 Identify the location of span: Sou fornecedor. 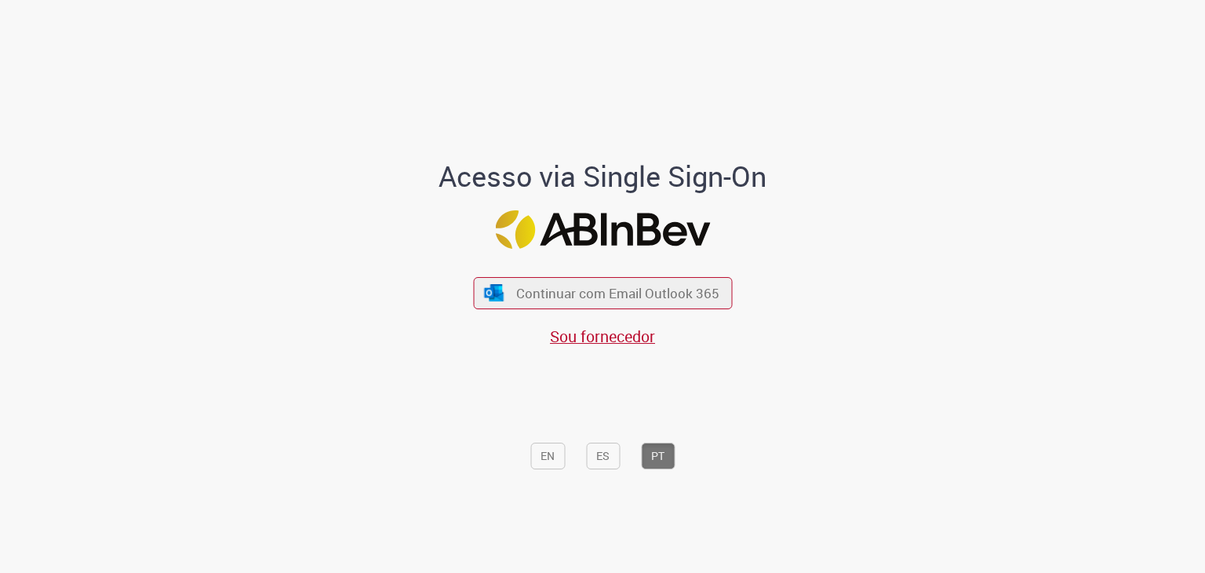
(602, 336).